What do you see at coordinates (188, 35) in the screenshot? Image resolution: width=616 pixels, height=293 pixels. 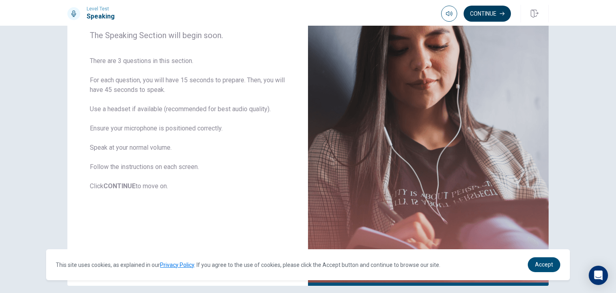 I see `span: The Speaking Section will begin soon.` at bounding box center [188, 35].